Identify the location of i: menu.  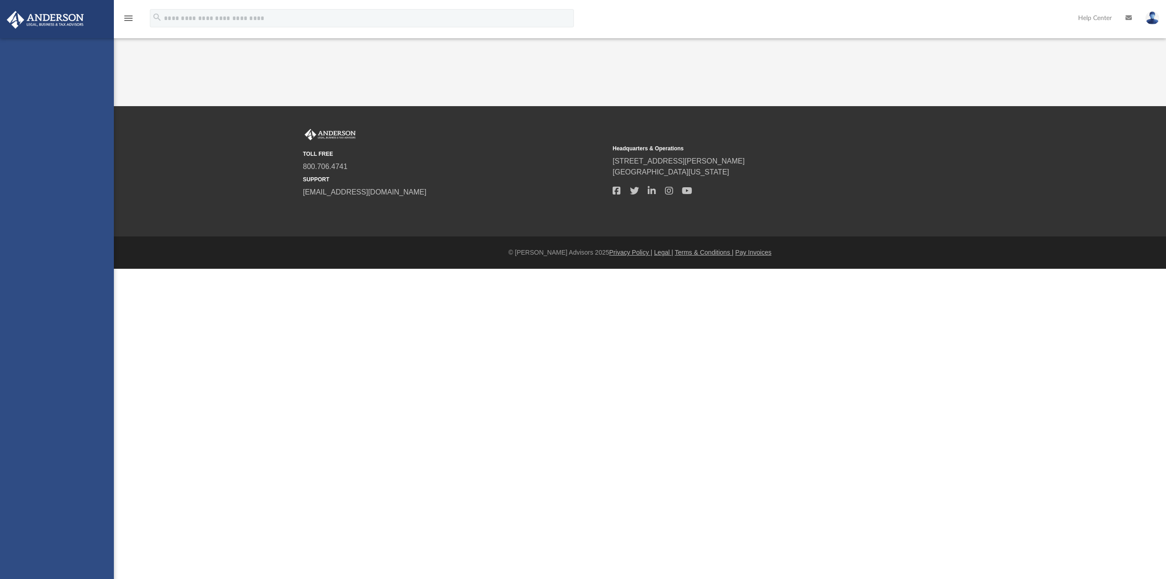
(128, 18).